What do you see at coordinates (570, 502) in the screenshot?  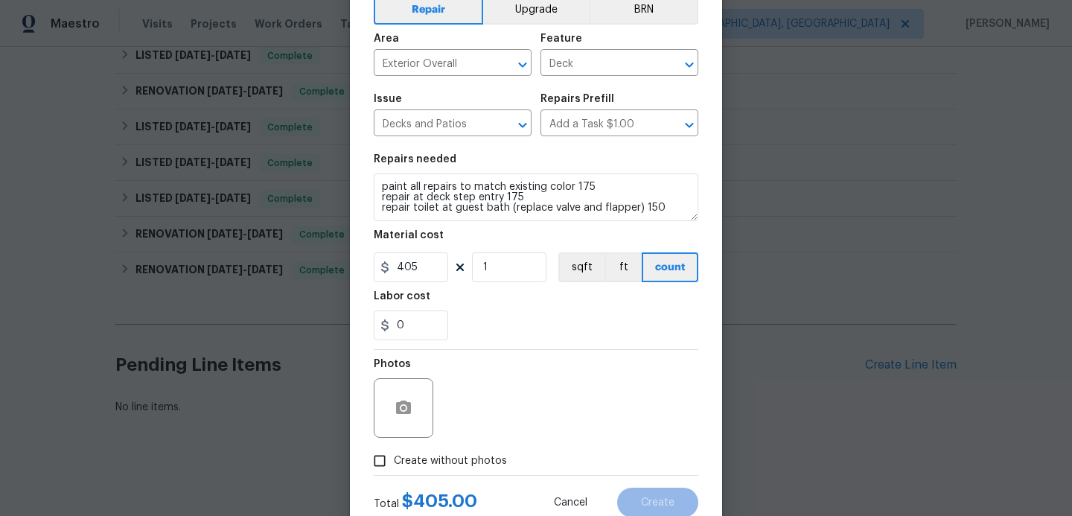 I see `span: Cancel` at bounding box center [570, 502].